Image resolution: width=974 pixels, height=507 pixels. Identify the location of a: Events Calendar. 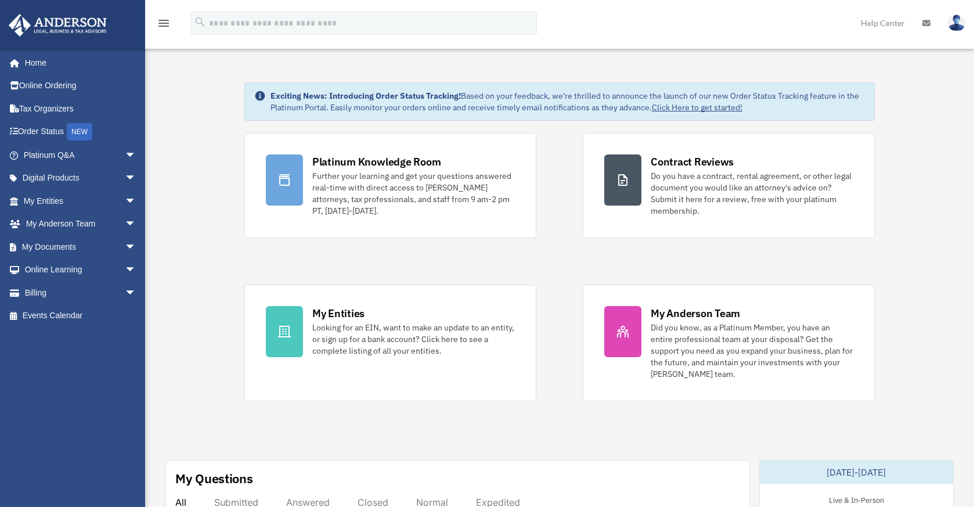
(81, 316).